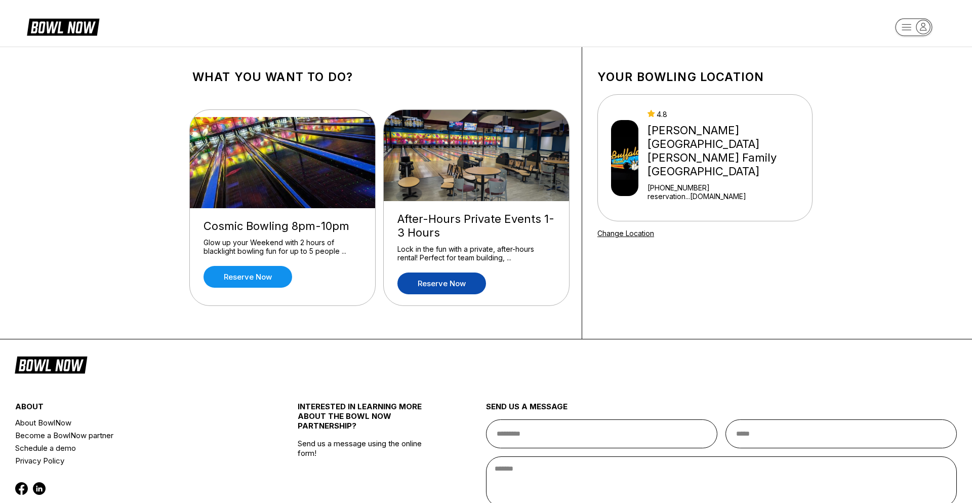  What do you see at coordinates (133, 435) in the screenshot?
I see `a: Become a BowlNow partner` at bounding box center [133, 435].